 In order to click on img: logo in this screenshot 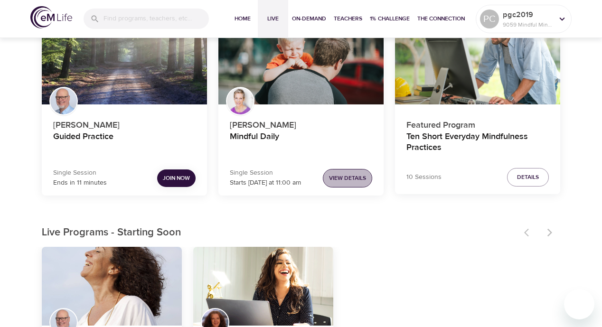, I will do `click(51, 17)`.